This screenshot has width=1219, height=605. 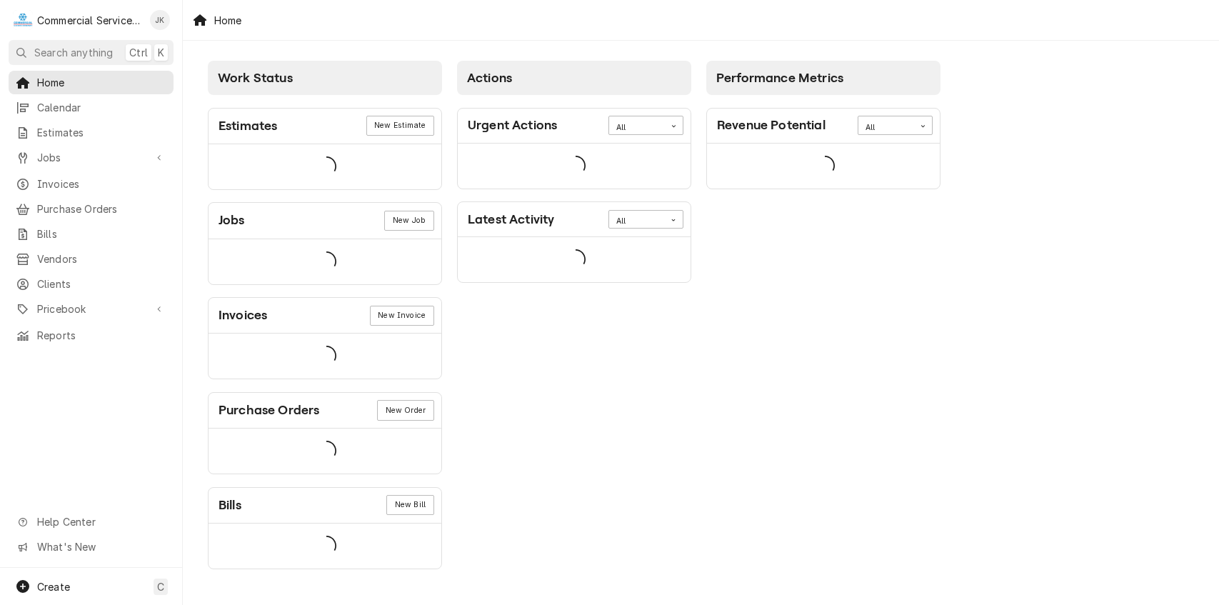 I want to click on span: Actions, so click(x=489, y=78).